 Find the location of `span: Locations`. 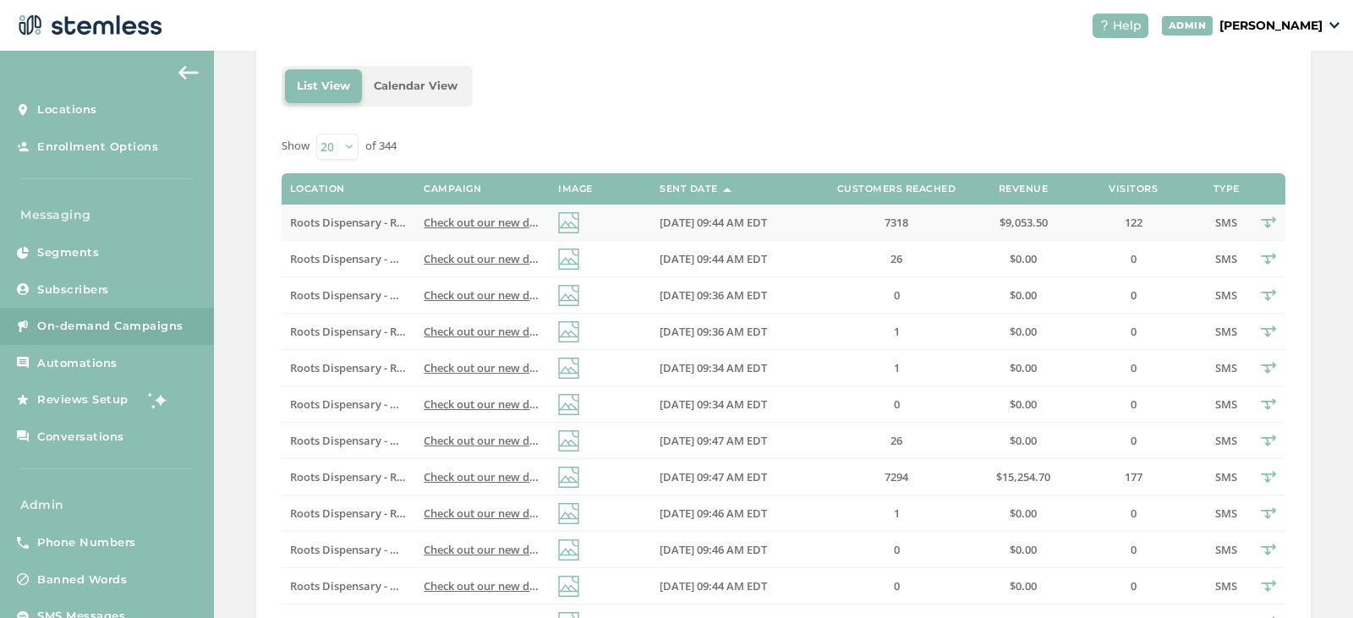

span: Locations is located at coordinates (67, 110).